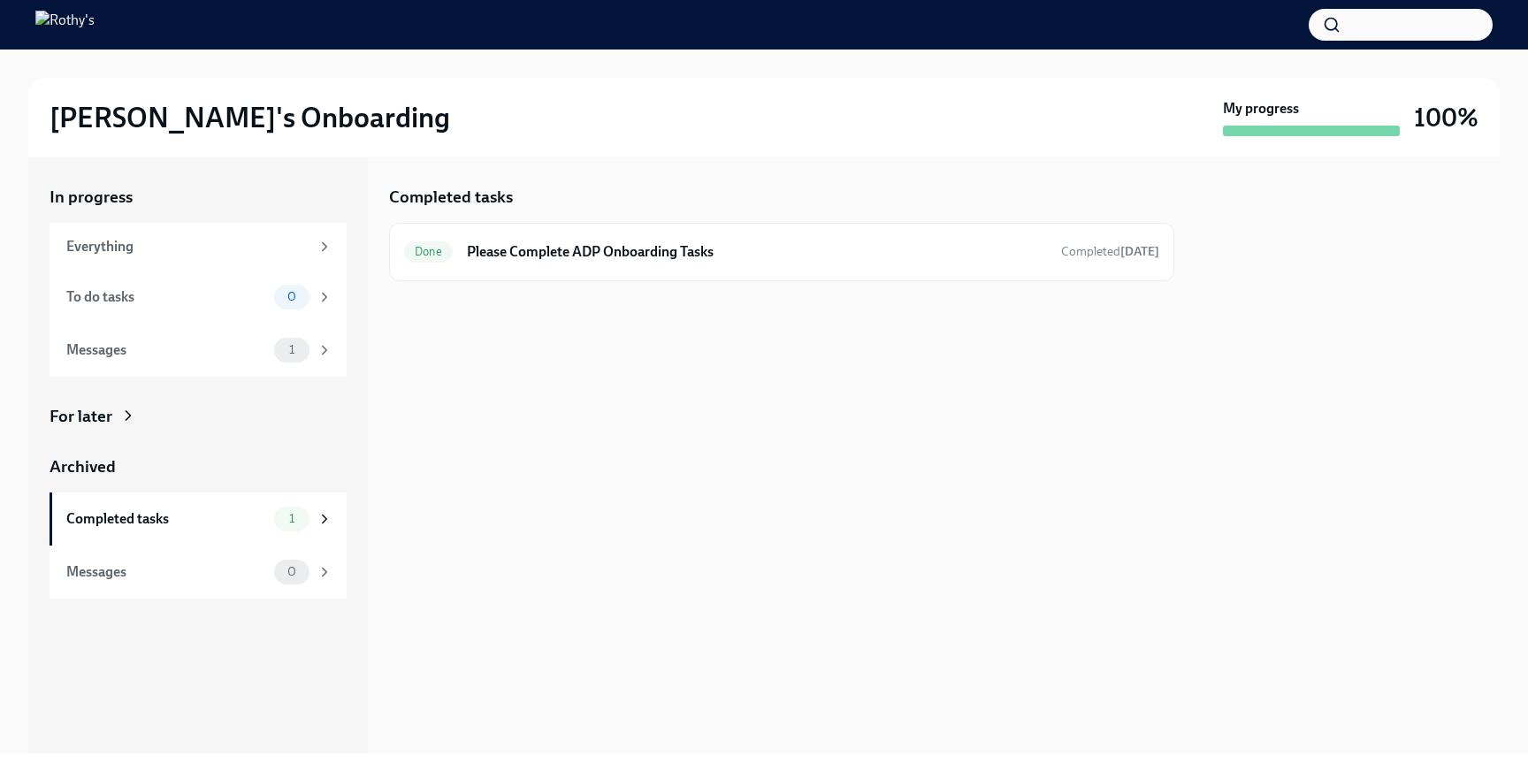  I want to click on a: Archived, so click(198, 467).